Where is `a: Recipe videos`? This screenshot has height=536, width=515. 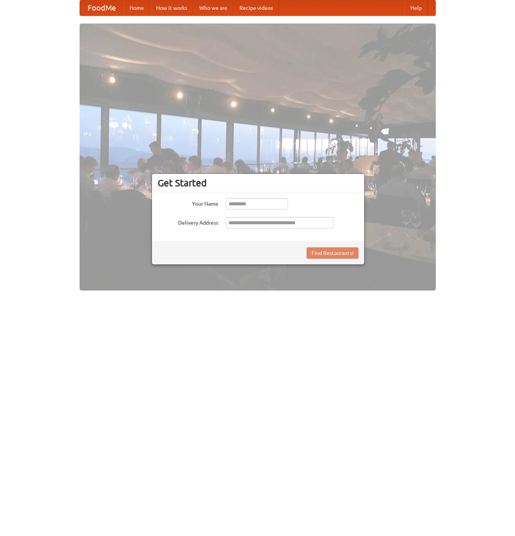 a: Recipe videos is located at coordinates (256, 8).